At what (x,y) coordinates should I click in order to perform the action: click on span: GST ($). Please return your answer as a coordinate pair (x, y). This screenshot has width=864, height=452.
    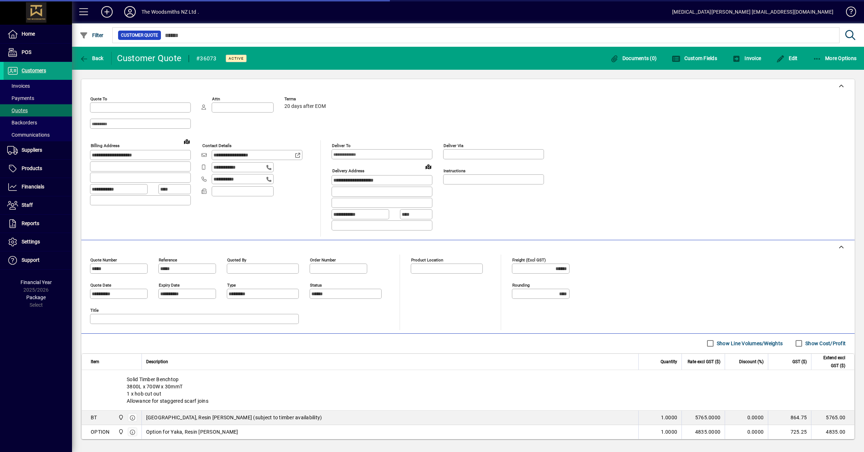
    Looking at the image, I should click on (799, 362).